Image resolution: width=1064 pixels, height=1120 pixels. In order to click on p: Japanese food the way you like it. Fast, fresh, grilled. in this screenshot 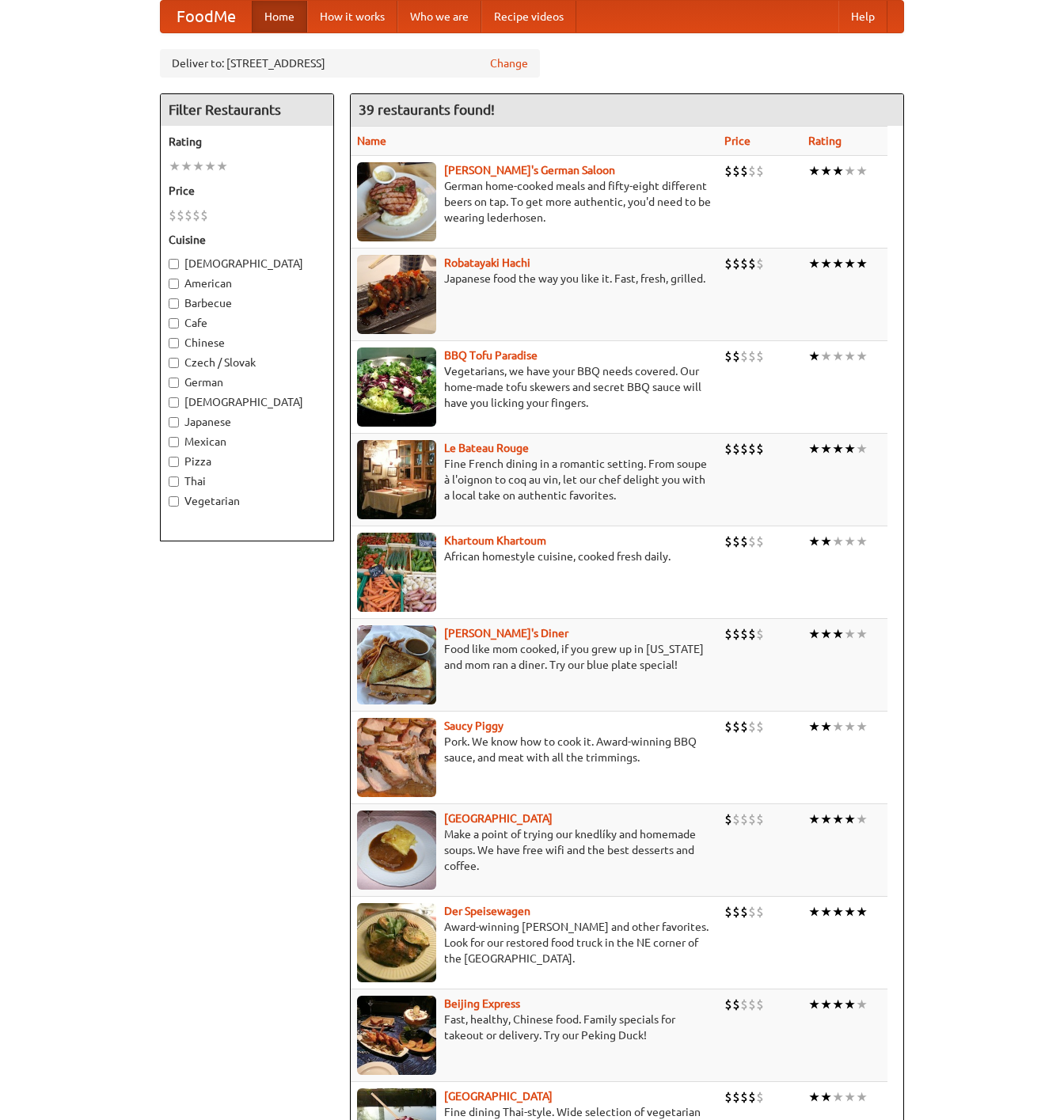, I will do `click(534, 278)`.